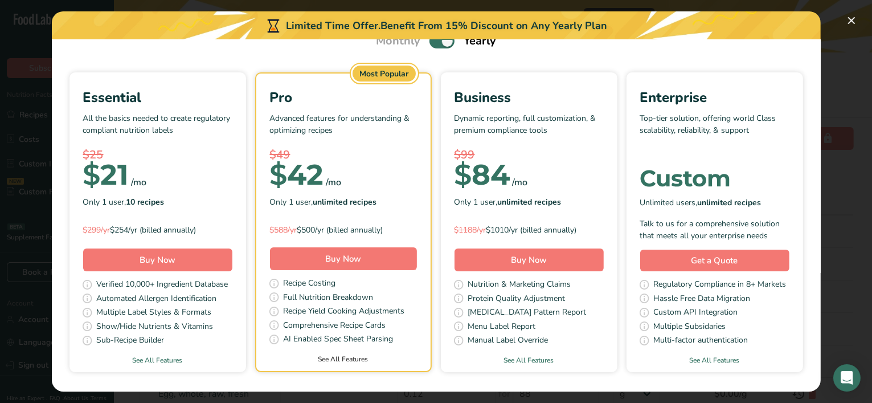  Describe the element at coordinates (398, 41) in the screenshot. I see `span: Monthly` at that location.